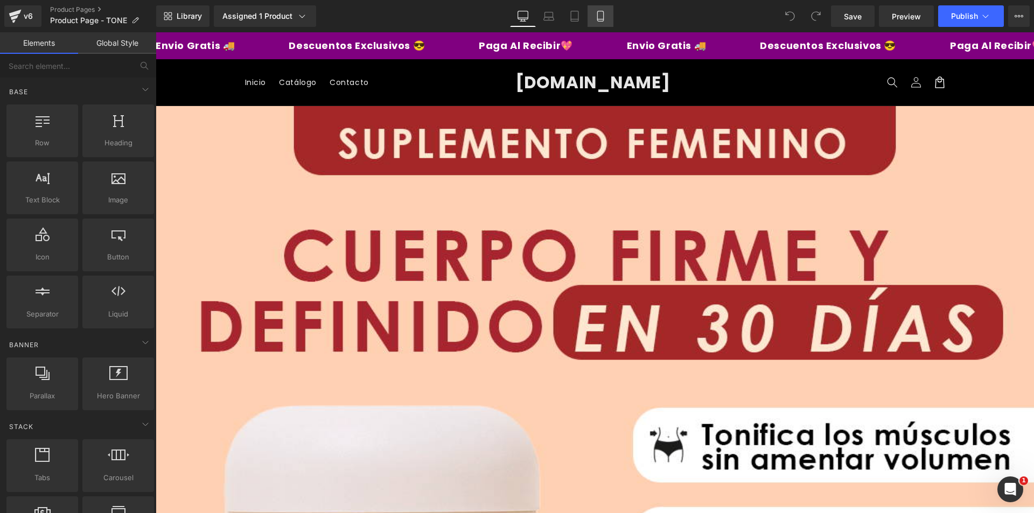 The height and width of the screenshot is (513, 1034). I want to click on a: Laptop, so click(549, 16).